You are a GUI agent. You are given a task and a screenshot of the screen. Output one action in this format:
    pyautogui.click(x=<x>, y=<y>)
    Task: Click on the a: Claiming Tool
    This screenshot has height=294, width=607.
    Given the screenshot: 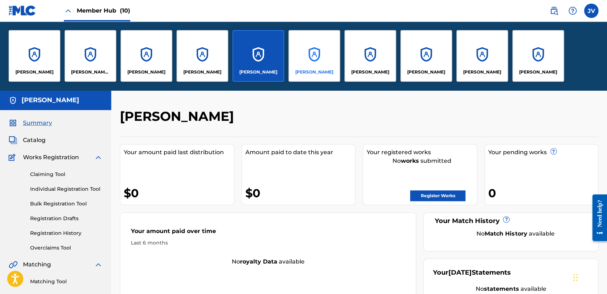 What is the action you would take?
    pyautogui.click(x=66, y=174)
    